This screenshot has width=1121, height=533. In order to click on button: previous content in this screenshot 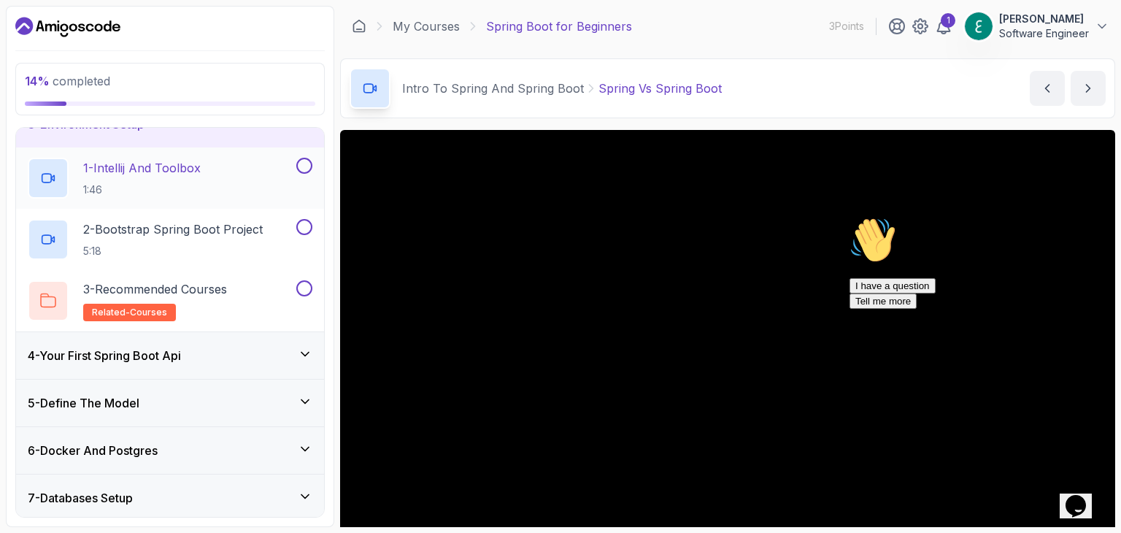, I will do `click(1047, 88)`.